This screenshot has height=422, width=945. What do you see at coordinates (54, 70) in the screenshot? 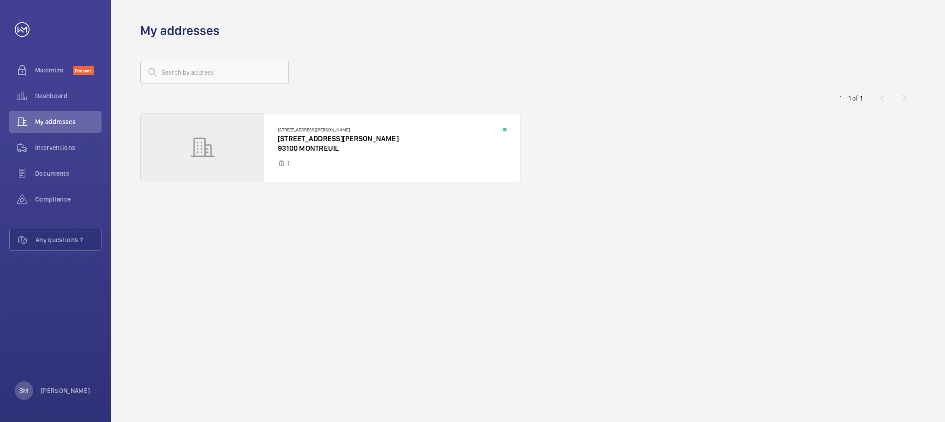
I see `span: Maximize` at bounding box center [54, 70].